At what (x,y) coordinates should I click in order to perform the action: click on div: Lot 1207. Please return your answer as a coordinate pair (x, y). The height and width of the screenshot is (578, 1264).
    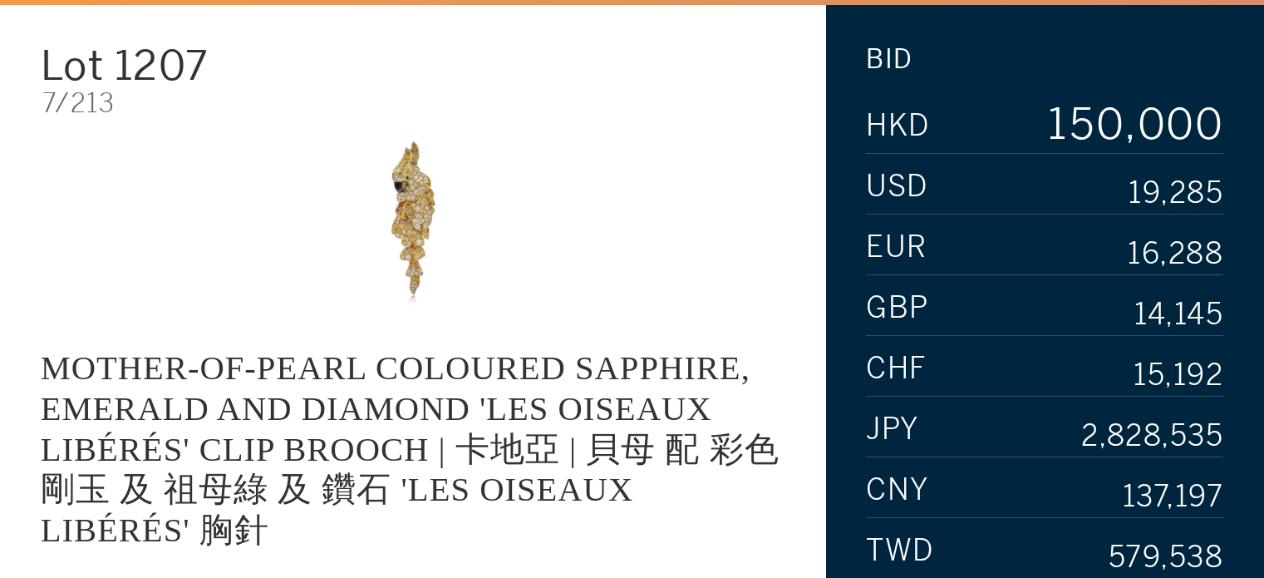
    Looking at the image, I should click on (165, 66).